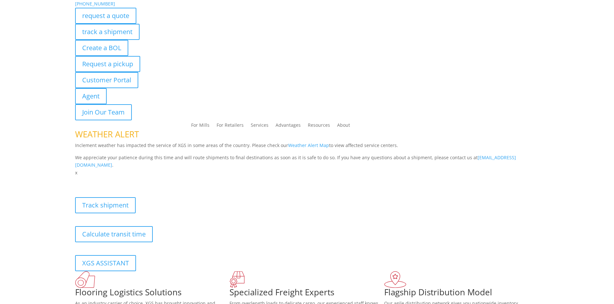 This screenshot has width=614, height=304. What do you see at coordinates (147, 181) in the screenshot?
I see `b: Visibility, transparency, and control for your entire supply chain.` at bounding box center [147, 181].